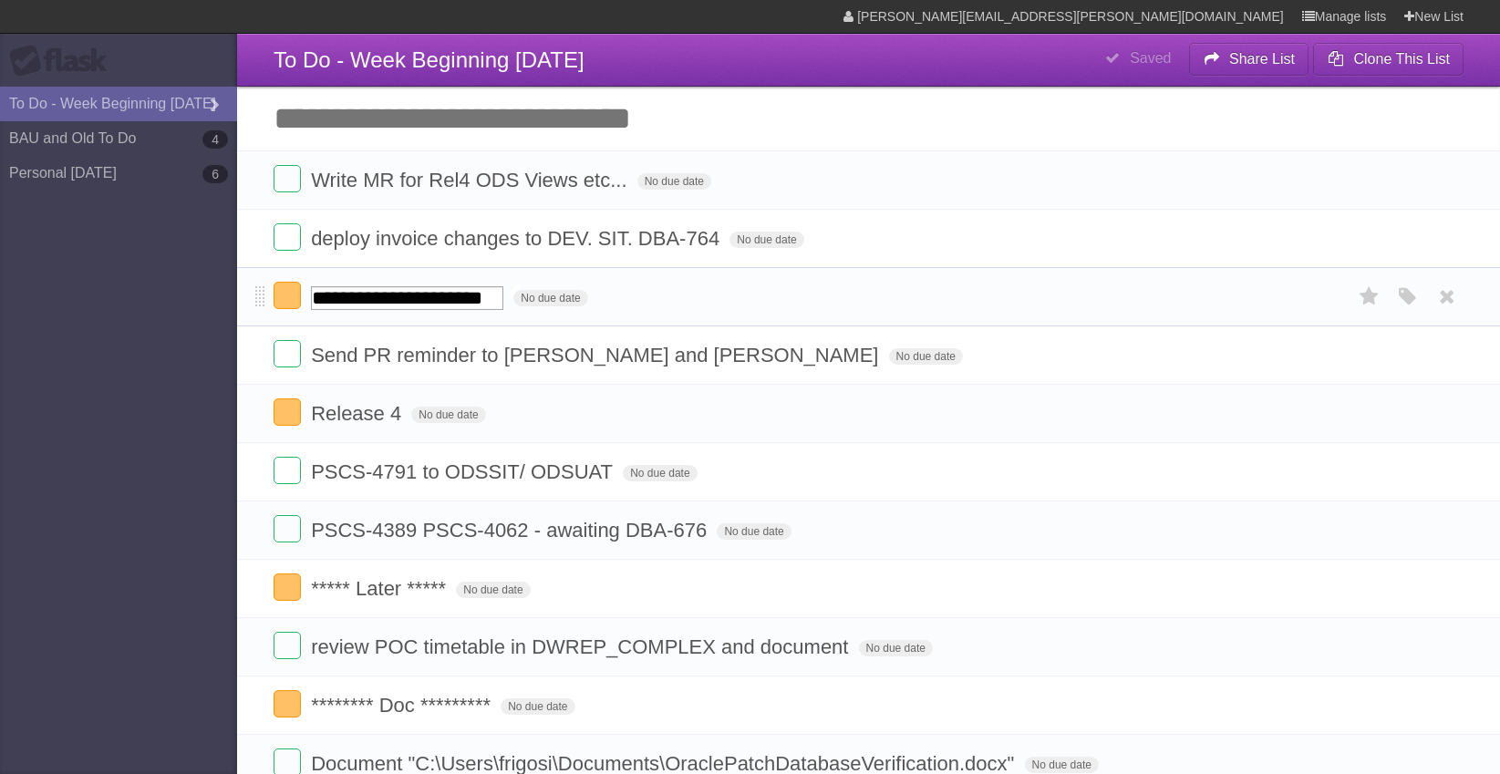 The height and width of the screenshot is (774, 1500). What do you see at coordinates (215, 174) in the screenshot?
I see `b: 6` at bounding box center [215, 174].